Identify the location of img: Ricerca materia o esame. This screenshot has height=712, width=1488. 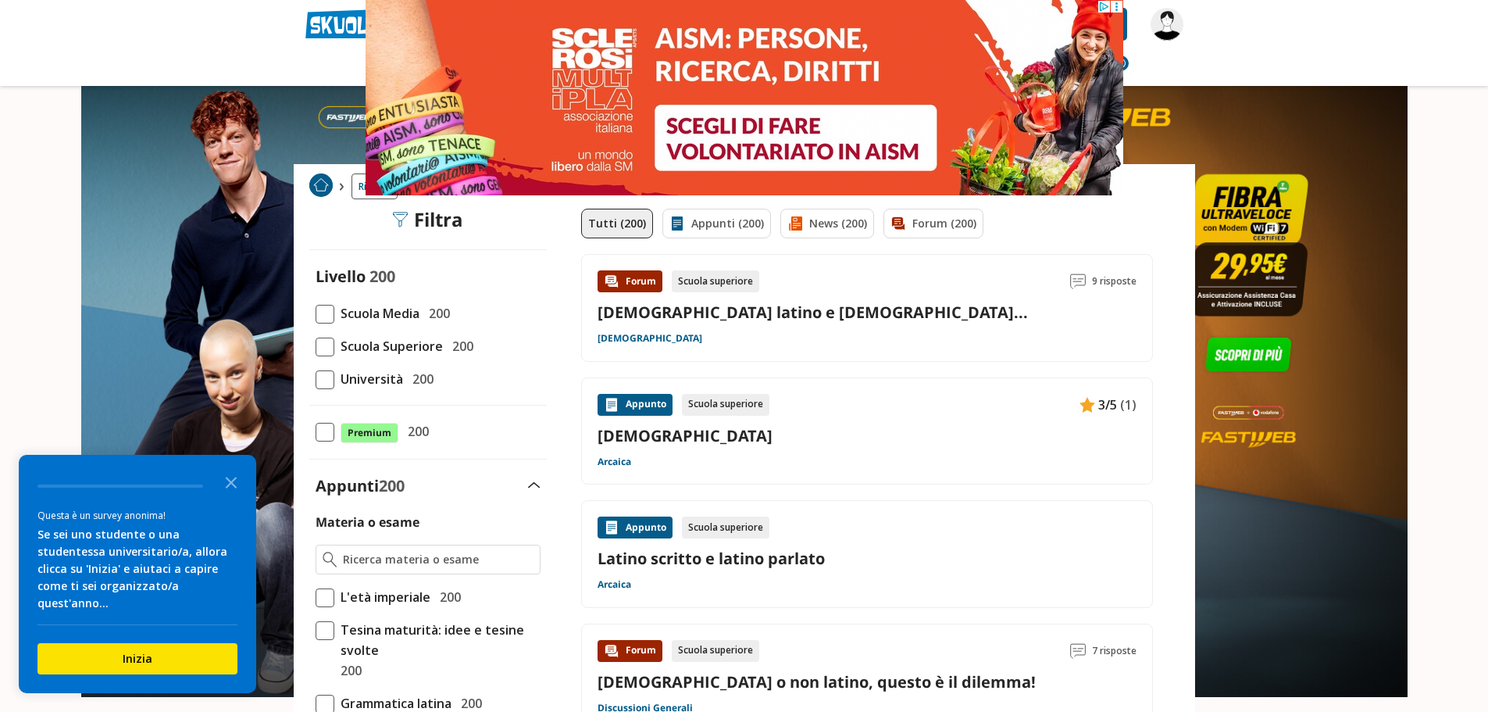
(330, 559).